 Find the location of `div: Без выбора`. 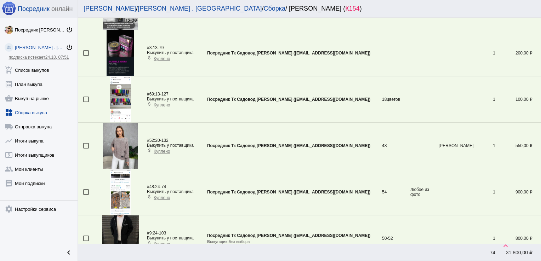

div: Без выбора is located at coordinates (295, 241).